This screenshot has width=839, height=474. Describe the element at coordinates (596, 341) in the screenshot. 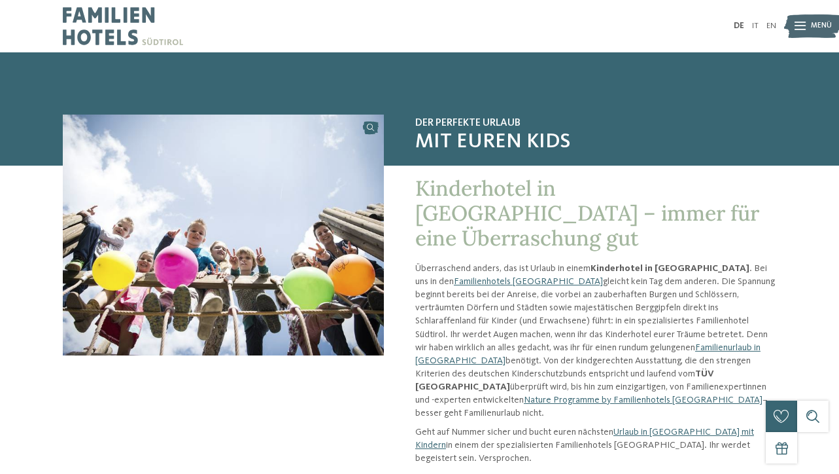

I see `p: Überraschend anders, das ist Urlaub in einem . Bei uns in den gleicht kein Tag dem anderen. Die S...` at that location.